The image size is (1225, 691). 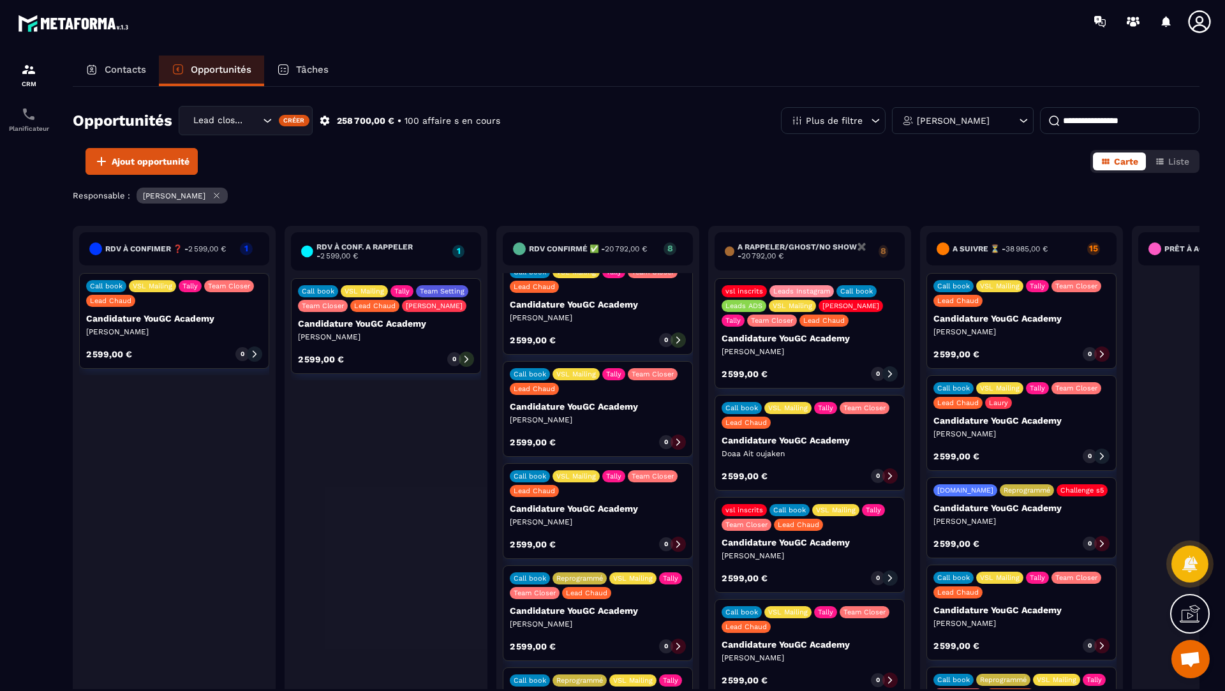 I want to click on p: Challenge s5, so click(x=1082, y=490).